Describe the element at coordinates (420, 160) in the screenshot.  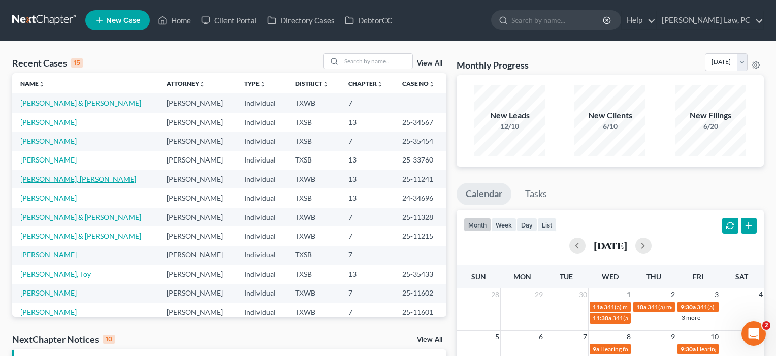
I see `td: 25-33760` at that location.